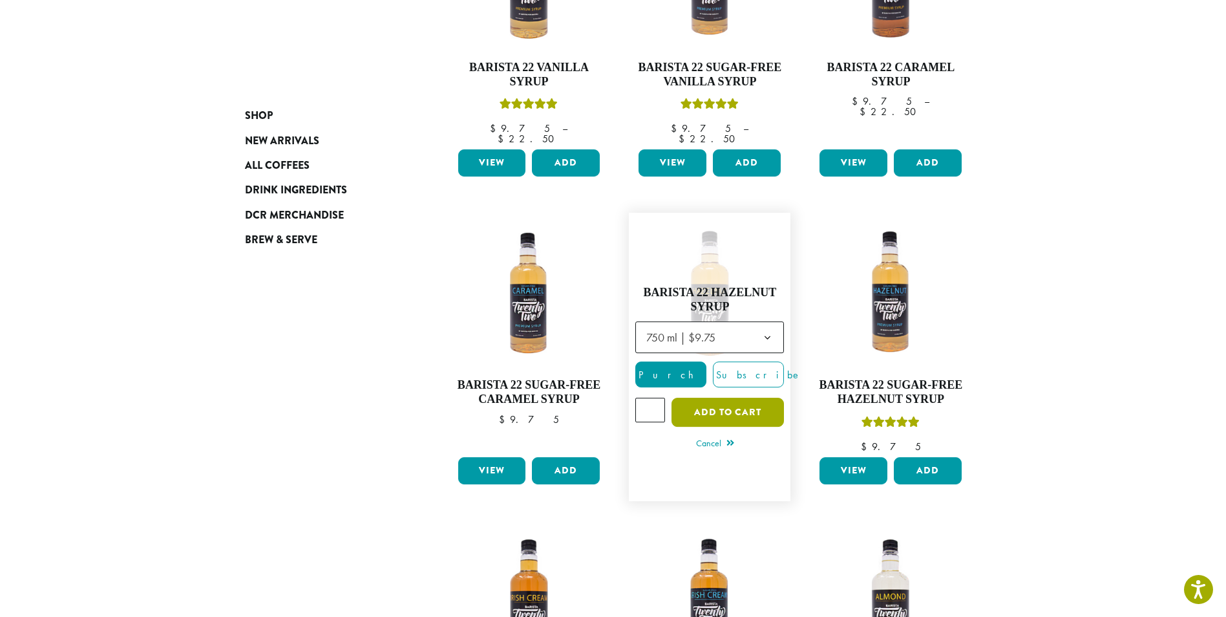 This screenshot has width=1226, height=617. I want to click on h4: Barista 22 Vanilla Syrup, so click(529, 74).